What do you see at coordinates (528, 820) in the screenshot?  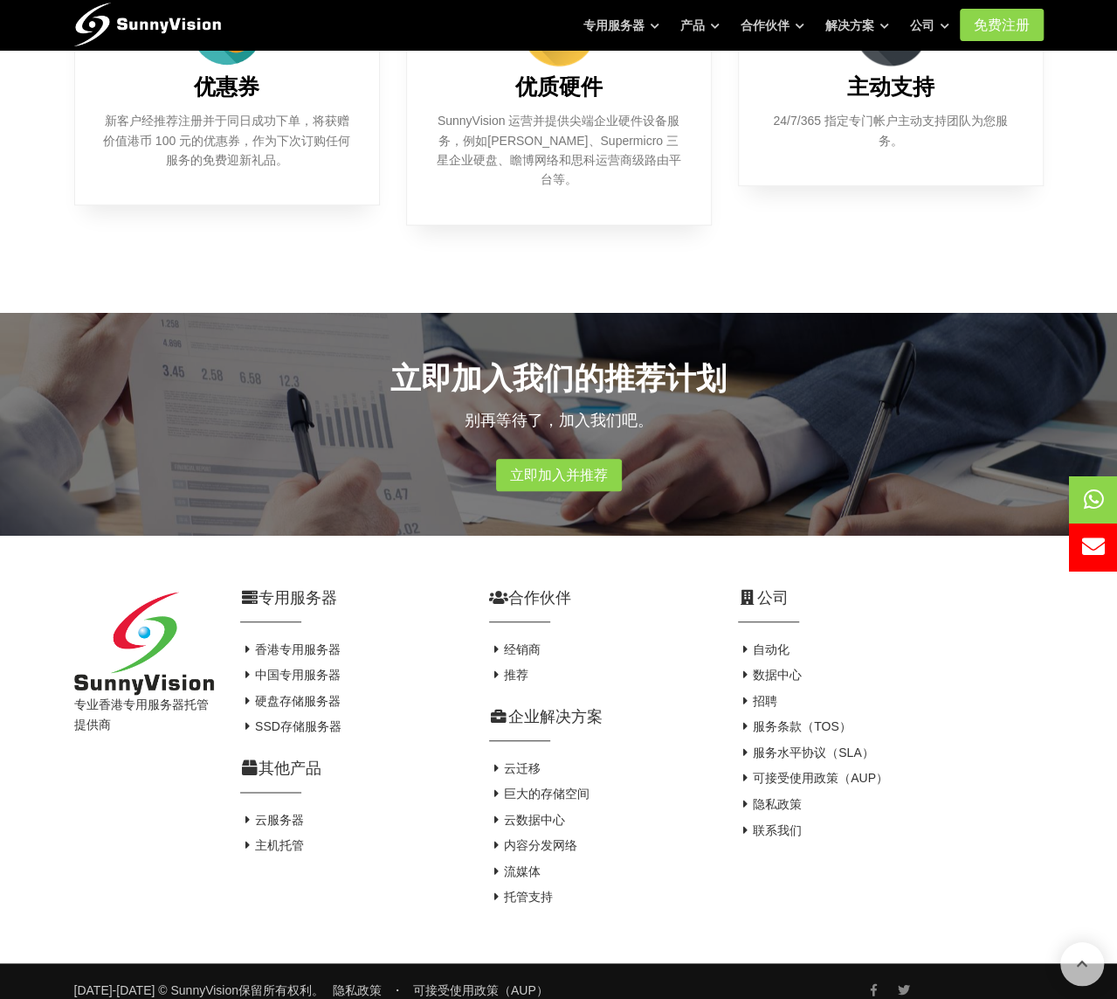 I see `a: 云数据中心` at bounding box center [528, 820].